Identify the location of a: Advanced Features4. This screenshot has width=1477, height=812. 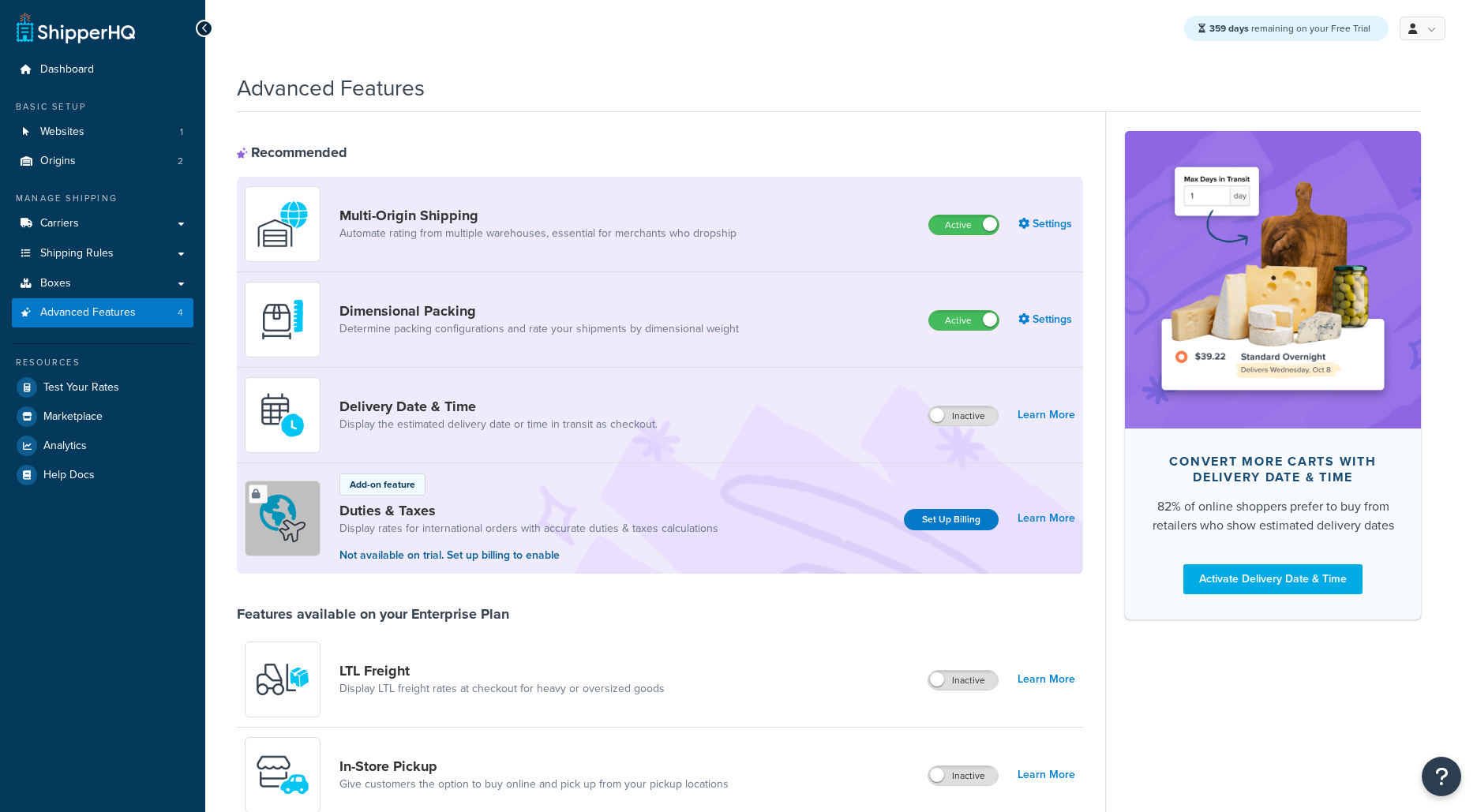
(102, 313).